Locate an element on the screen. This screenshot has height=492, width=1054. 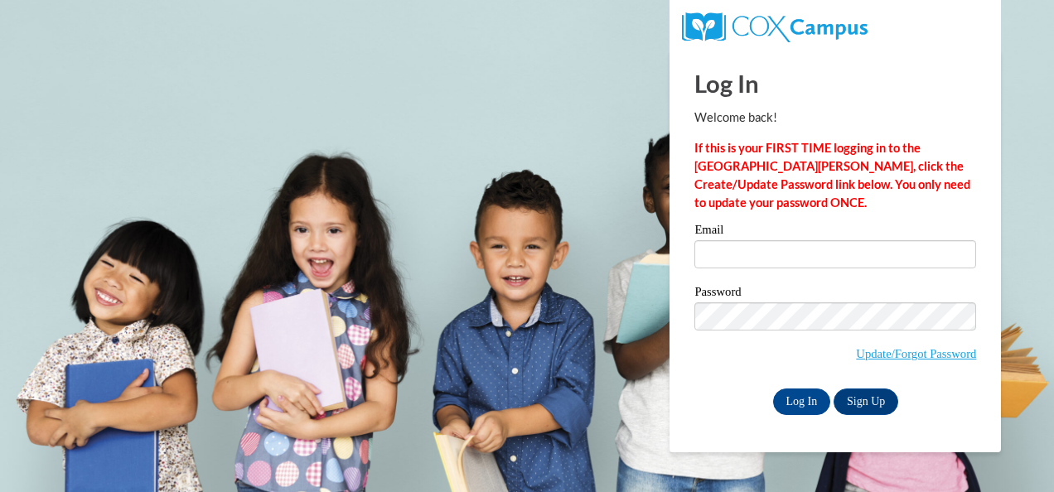
label: Email is located at coordinates (835, 232).